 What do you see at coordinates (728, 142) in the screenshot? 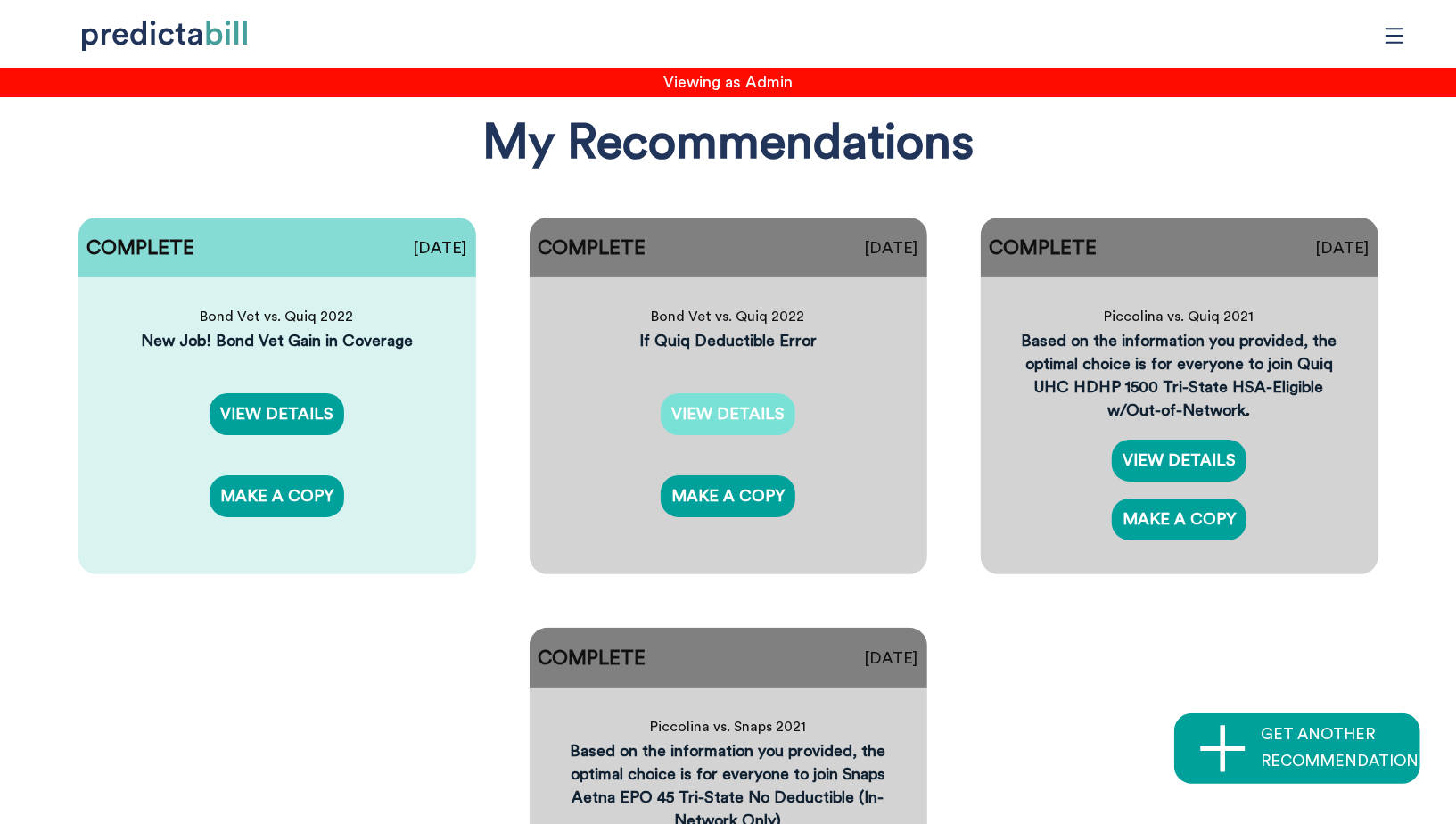
I see `h1: My Recommendations` at bounding box center [728, 142].